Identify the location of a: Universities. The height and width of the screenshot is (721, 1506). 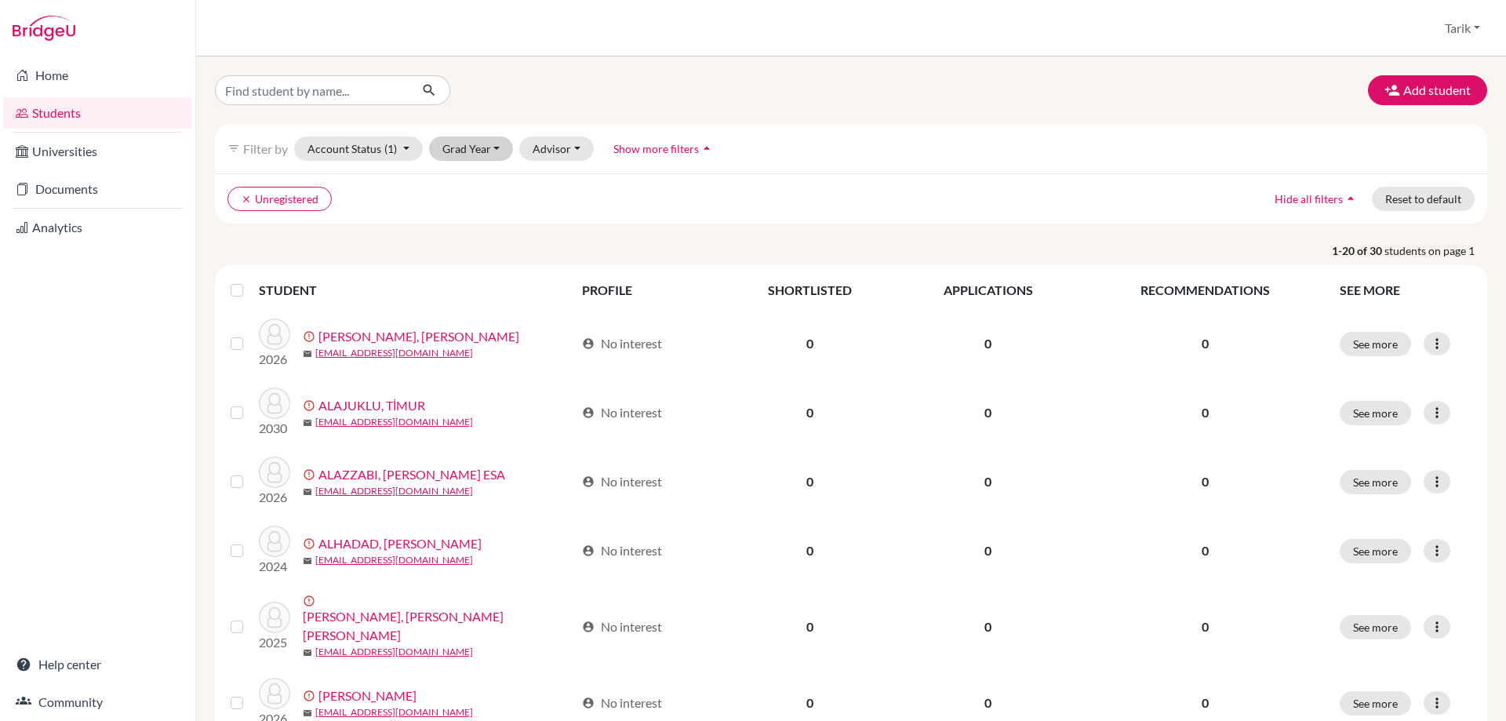
(97, 151).